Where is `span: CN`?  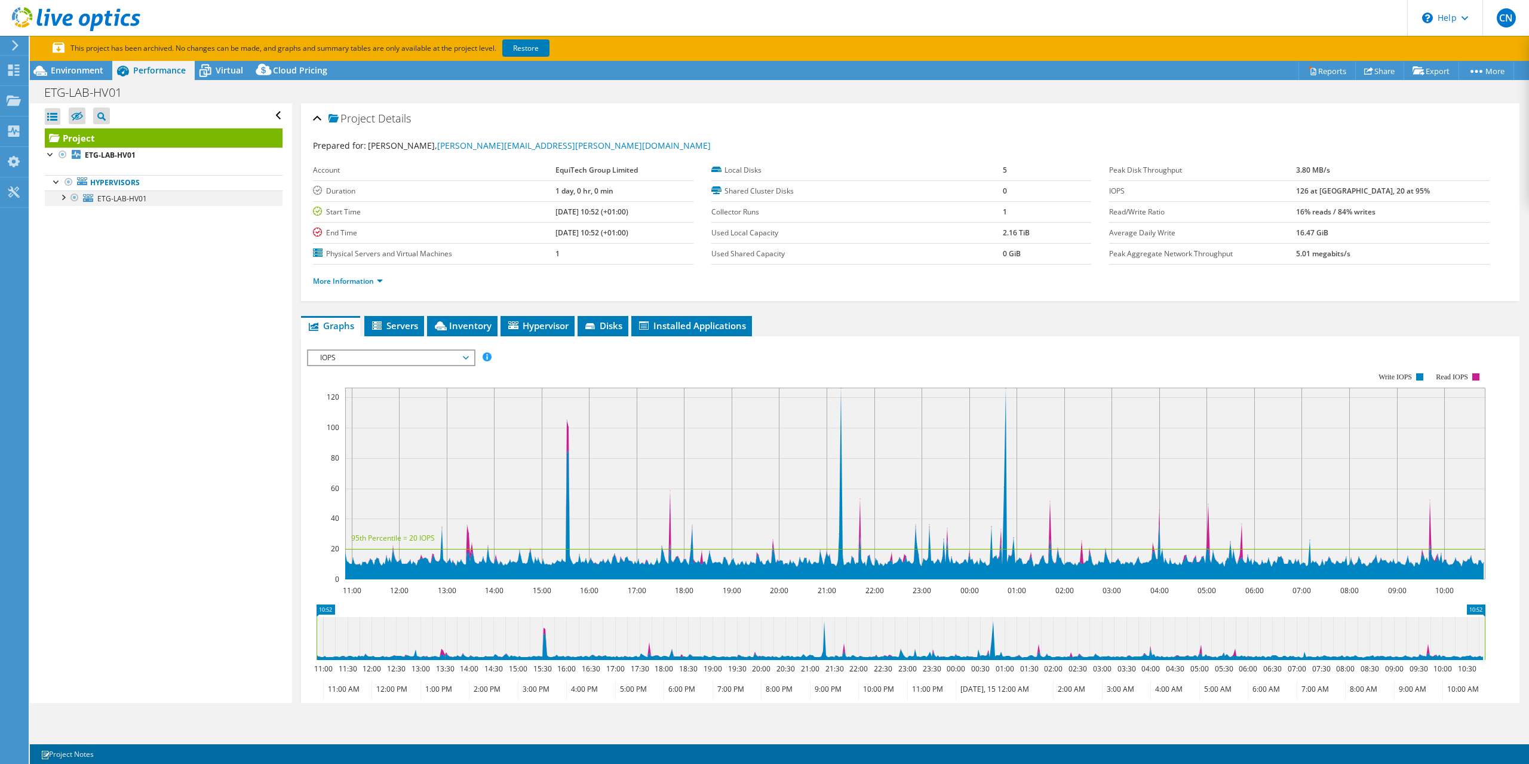 span: CN is located at coordinates (1506, 18).